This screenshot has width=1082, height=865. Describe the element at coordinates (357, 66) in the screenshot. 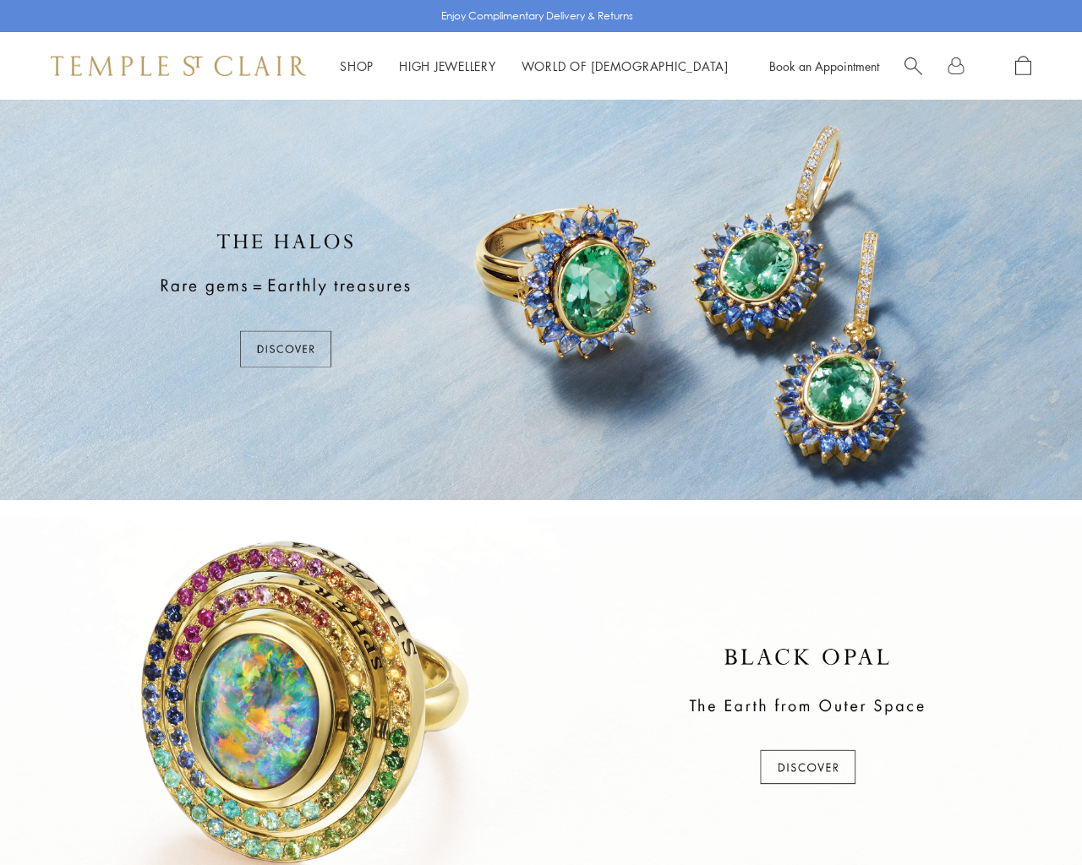

I see `a: ShopShop` at that location.